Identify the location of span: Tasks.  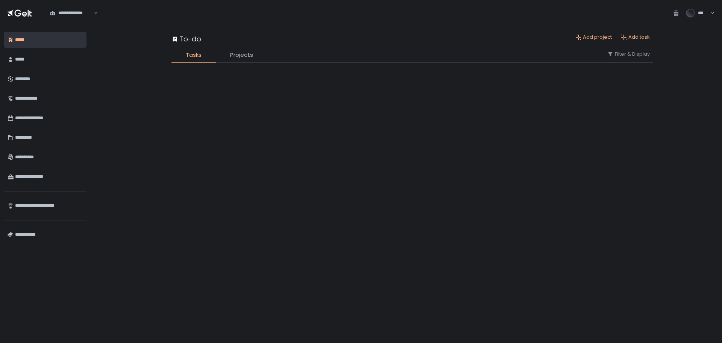
(194, 55).